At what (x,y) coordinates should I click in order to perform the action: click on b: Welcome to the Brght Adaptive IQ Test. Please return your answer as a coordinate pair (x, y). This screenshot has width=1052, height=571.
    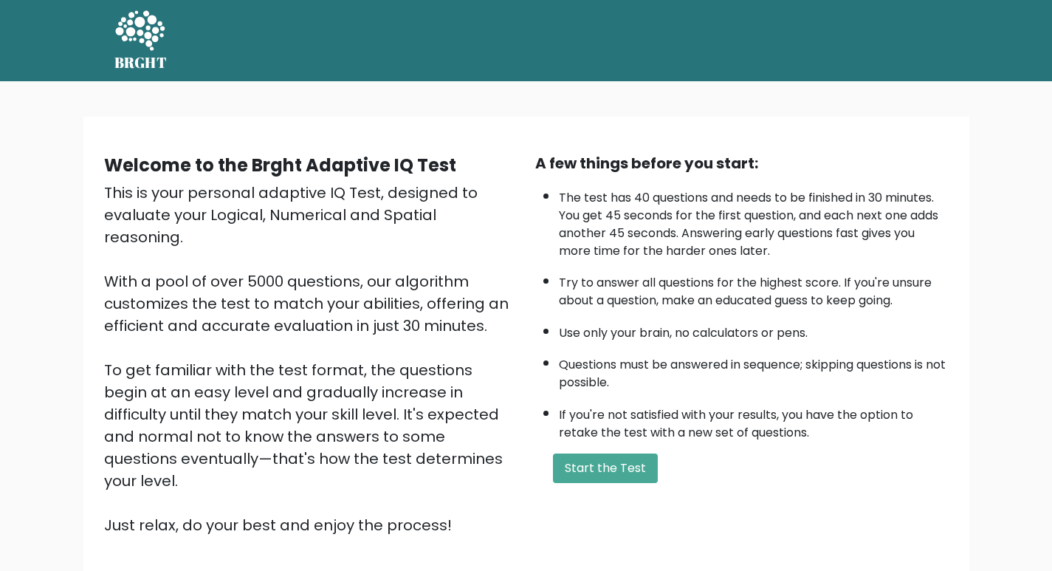
    Looking at the image, I should click on (280, 165).